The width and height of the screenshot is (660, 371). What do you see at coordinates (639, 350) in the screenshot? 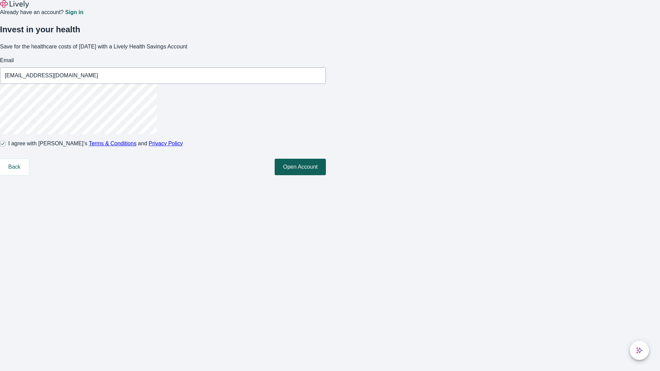
I see `button: chat` at bounding box center [639, 350].